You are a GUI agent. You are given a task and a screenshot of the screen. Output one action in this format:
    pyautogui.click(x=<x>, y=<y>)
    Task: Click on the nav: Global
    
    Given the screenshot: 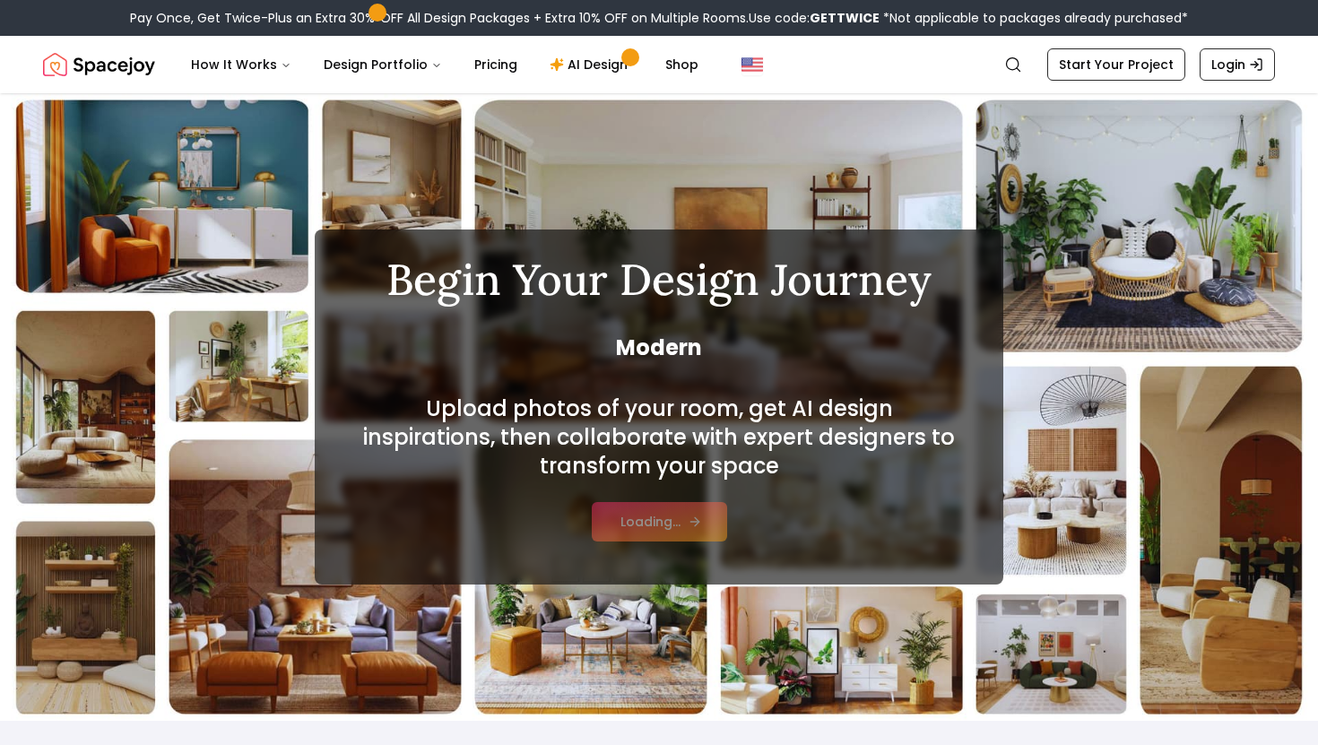 What is the action you would take?
    pyautogui.click(x=659, y=65)
    